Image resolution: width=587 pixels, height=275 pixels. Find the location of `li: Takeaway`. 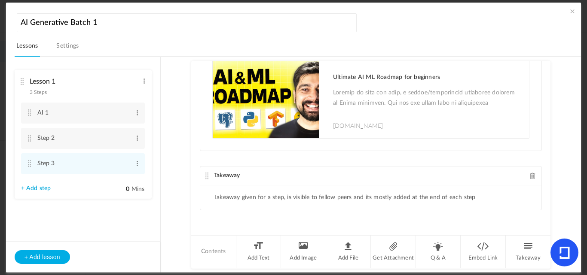

li: Takeaway is located at coordinates (528, 252).